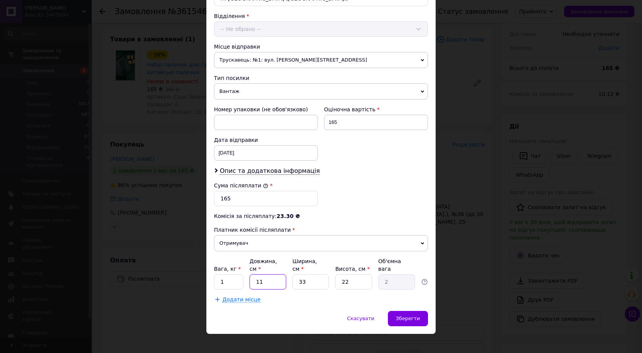  I want to click on label: Висота, см, so click(352, 269).